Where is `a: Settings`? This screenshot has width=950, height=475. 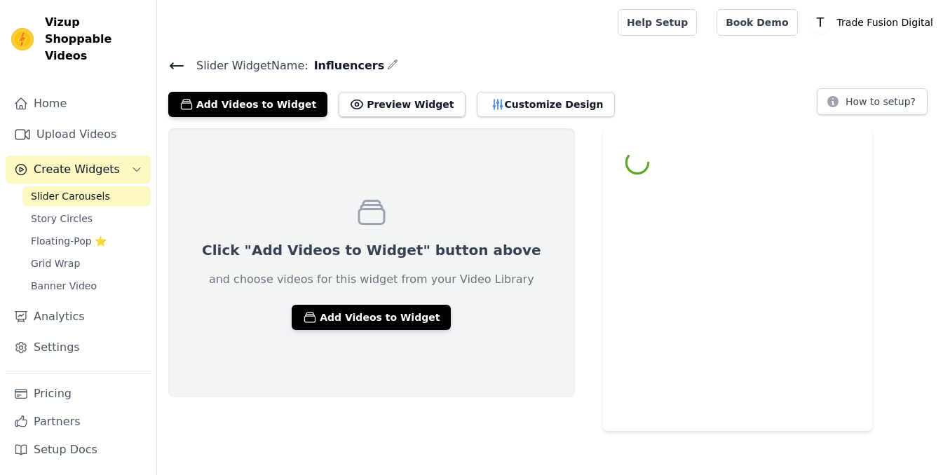
a: Settings is located at coordinates (78, 348).